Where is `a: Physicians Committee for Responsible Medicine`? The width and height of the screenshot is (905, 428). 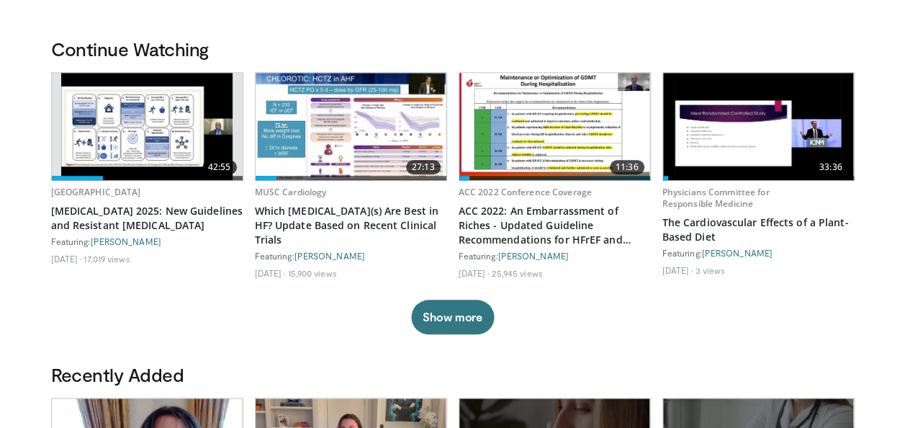 a: Physicians Committee for Responsible Medicine is located at coordinates (715, 197).